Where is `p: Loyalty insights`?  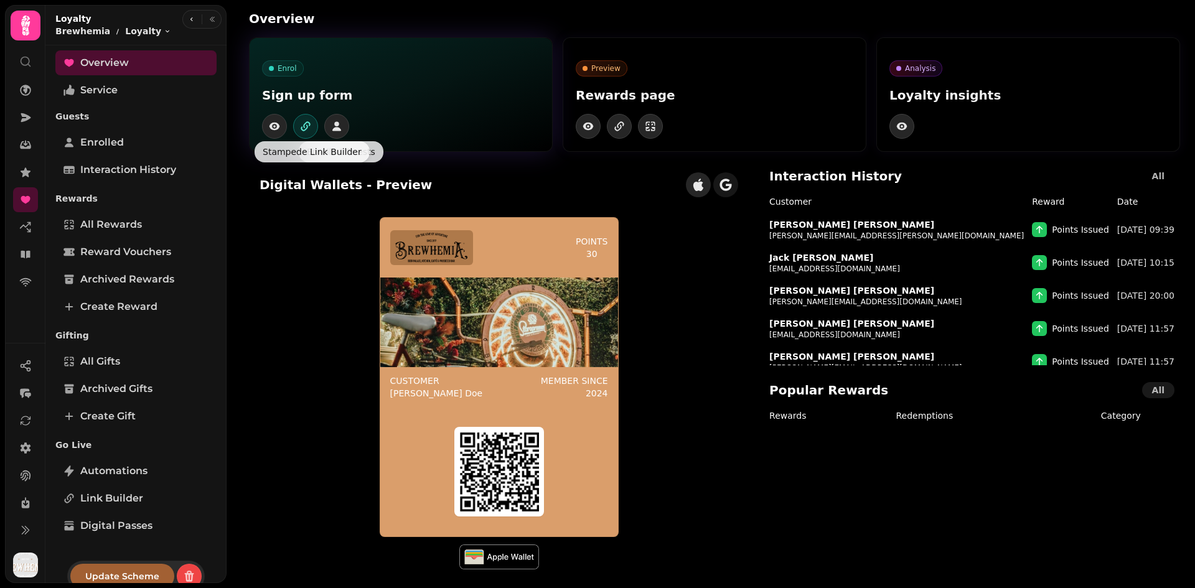
p: Loyalty insights is located at coordinates (1028, 95).